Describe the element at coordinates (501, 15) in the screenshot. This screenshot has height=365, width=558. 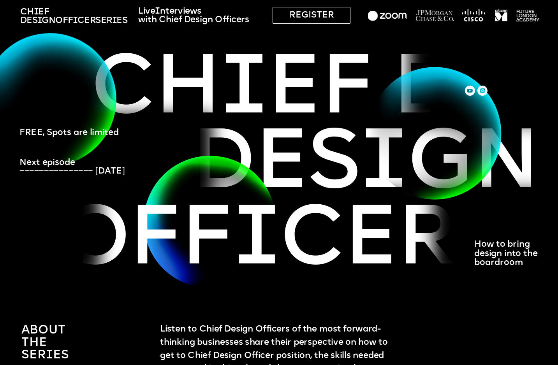
I see `img: image-98e285c0-c86e-4d2b-a234-49fe345cfac8.png` at that location.